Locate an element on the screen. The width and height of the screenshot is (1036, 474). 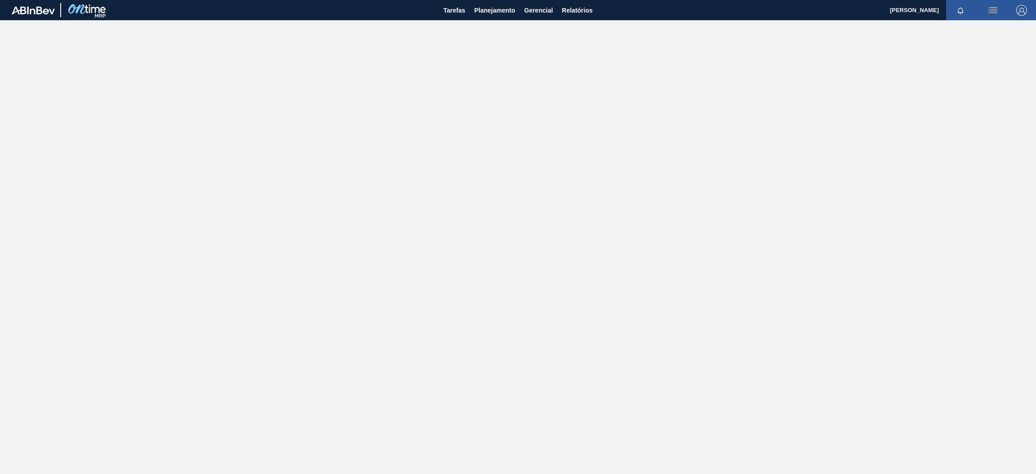
img: TNhmsLtSVTkK8tSr43FrP2fwEKptu5GPRR3wAAAABJRU5ErkJggg== is located at coordinates (33, 10).